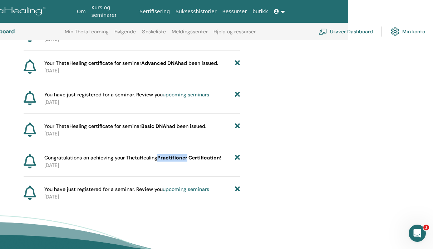 Image resolution: width=433 pixels, height=249 pixels. I want to click on a: Ønskeliste, so click(154, 34).